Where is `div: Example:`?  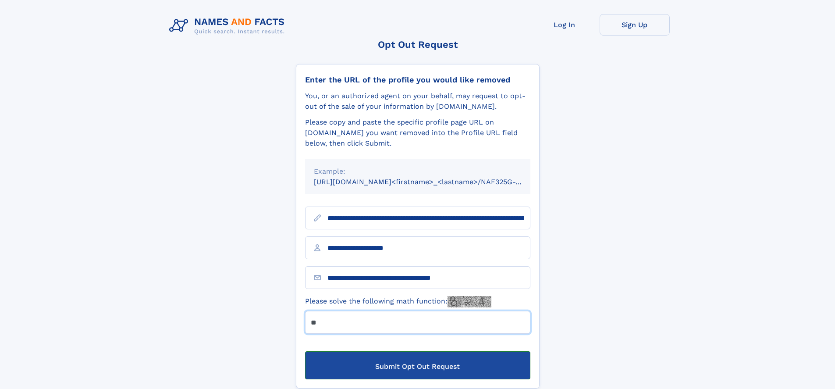 div: Example: is located at coordinates (418, 171).